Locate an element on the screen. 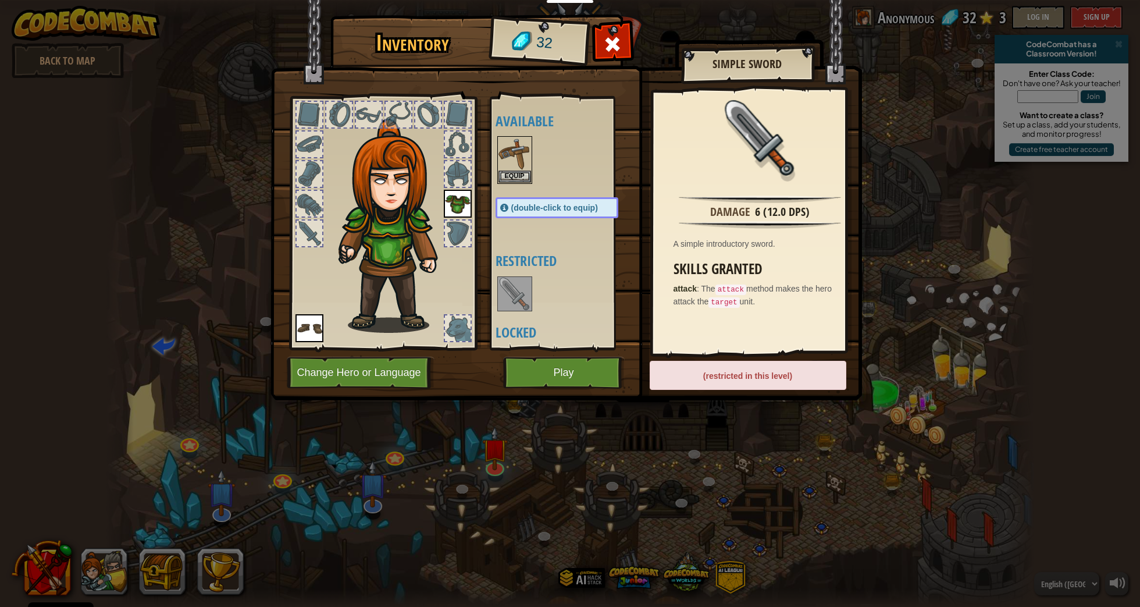 Image resolution: width=1140 pixels, height=607 pixels. img: hair_f2.png is located at coordinates (395, 226).